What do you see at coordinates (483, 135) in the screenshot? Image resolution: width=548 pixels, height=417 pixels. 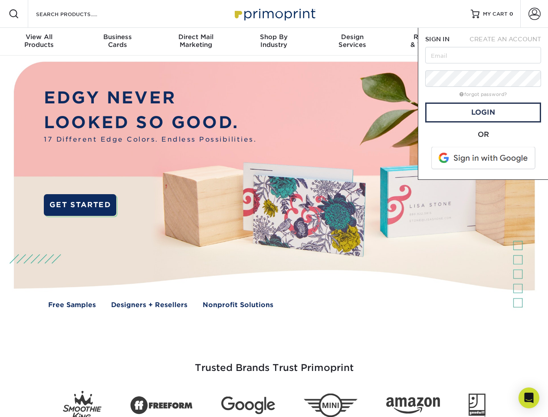 I see `div: OR` at bounding box center [483, 135].